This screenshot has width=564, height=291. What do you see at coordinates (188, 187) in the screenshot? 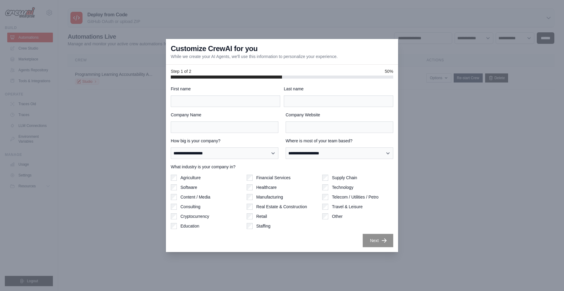
I see `label: Software` at bounding box center [188, 187].